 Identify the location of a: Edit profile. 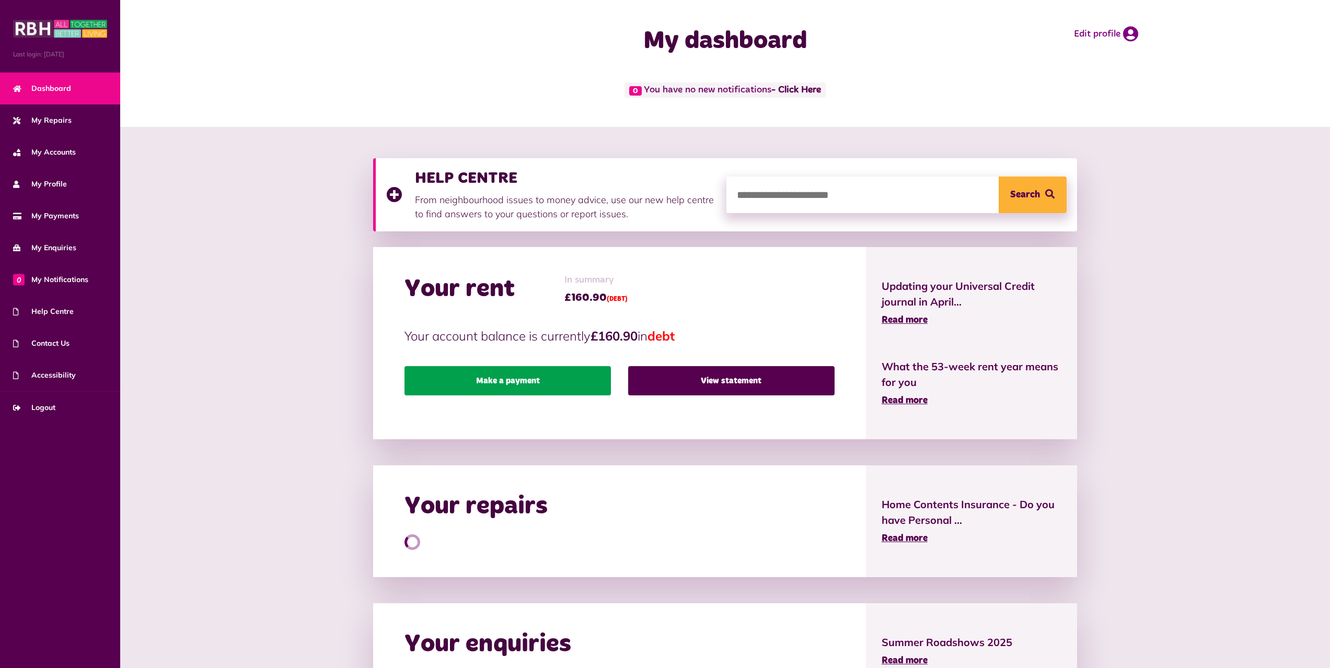
(1106, 34).